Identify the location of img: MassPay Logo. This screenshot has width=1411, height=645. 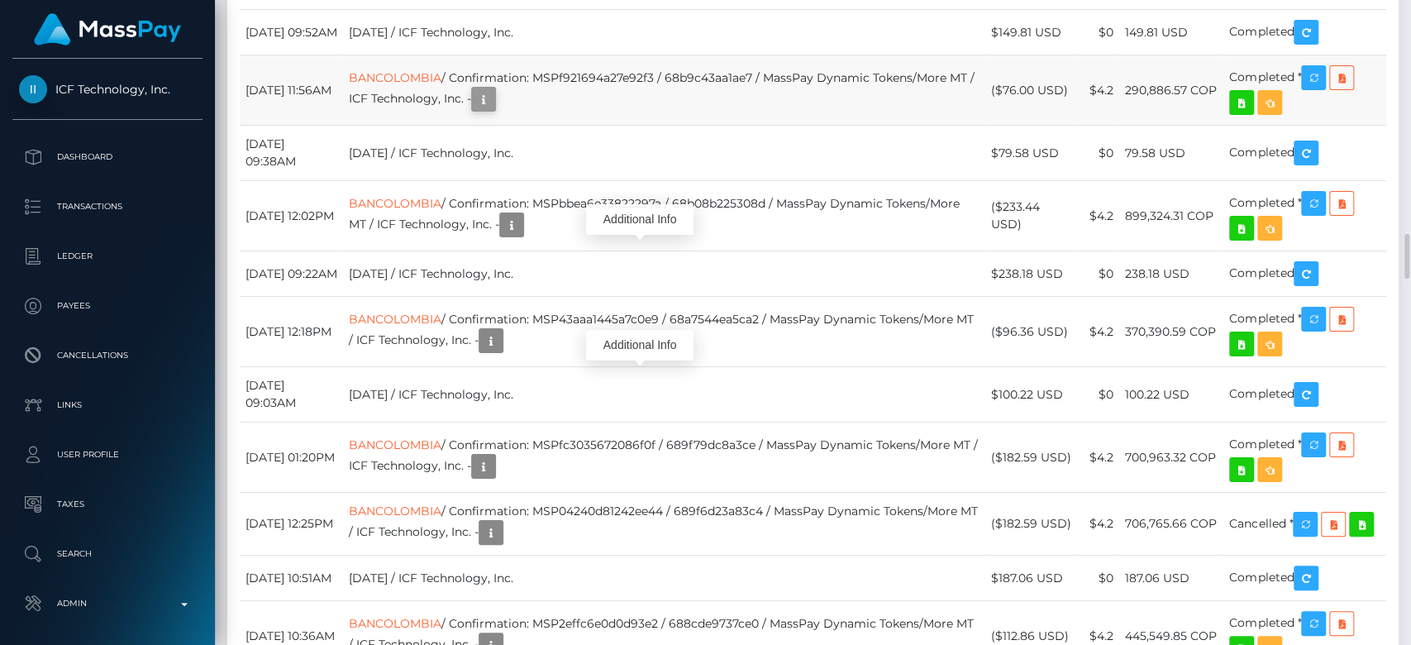
(107, 29).